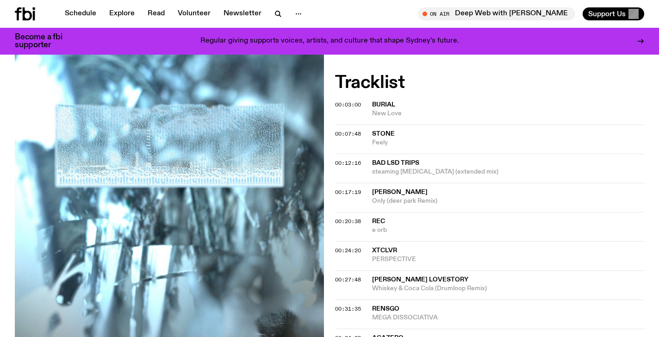 This screenshot has height=337, width=659. I want to click on span: 00:17:19, so click(348, 192).